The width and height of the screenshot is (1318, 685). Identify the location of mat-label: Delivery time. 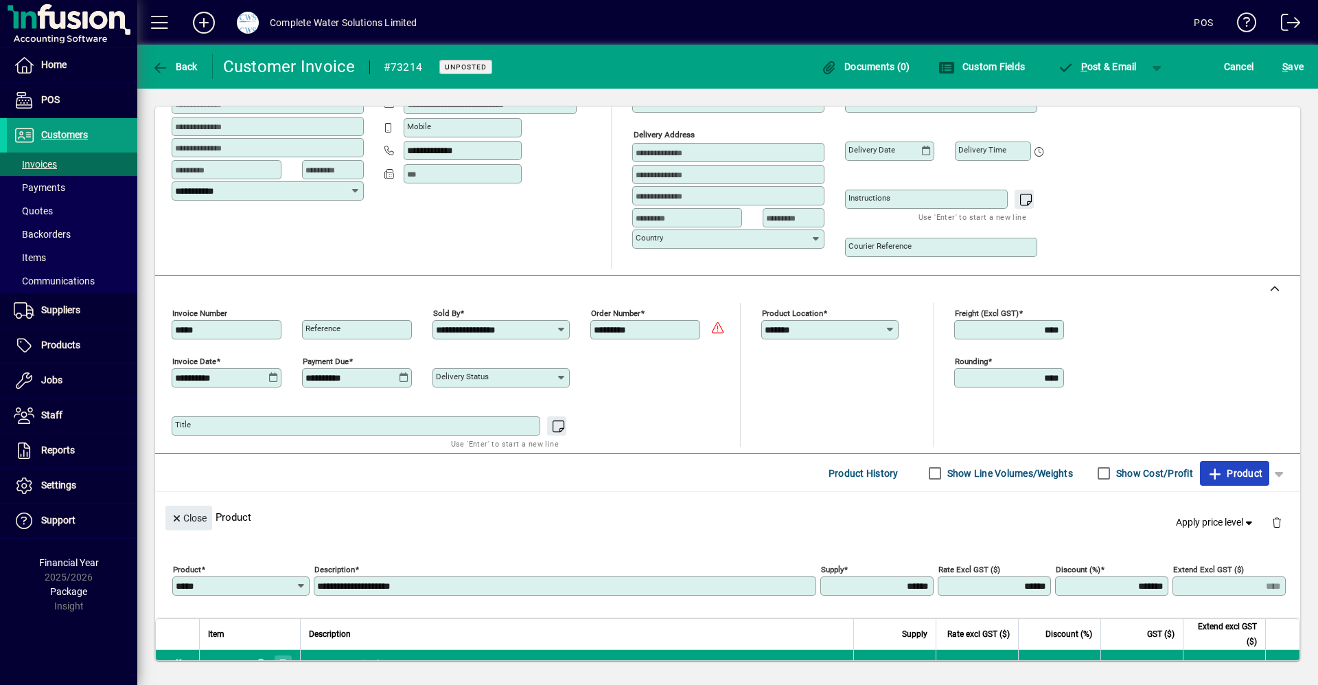
(983, 150).